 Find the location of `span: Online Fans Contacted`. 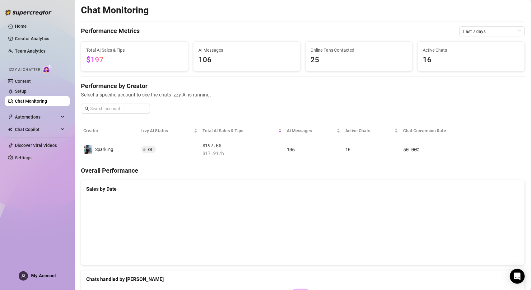

span: Online Fans Contacted is located at coordinates (359, 50).